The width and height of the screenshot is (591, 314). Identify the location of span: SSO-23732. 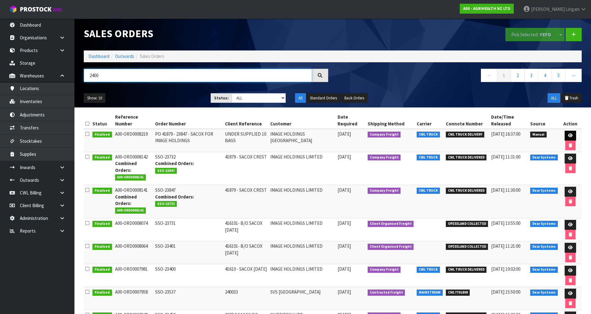
(166, 204).